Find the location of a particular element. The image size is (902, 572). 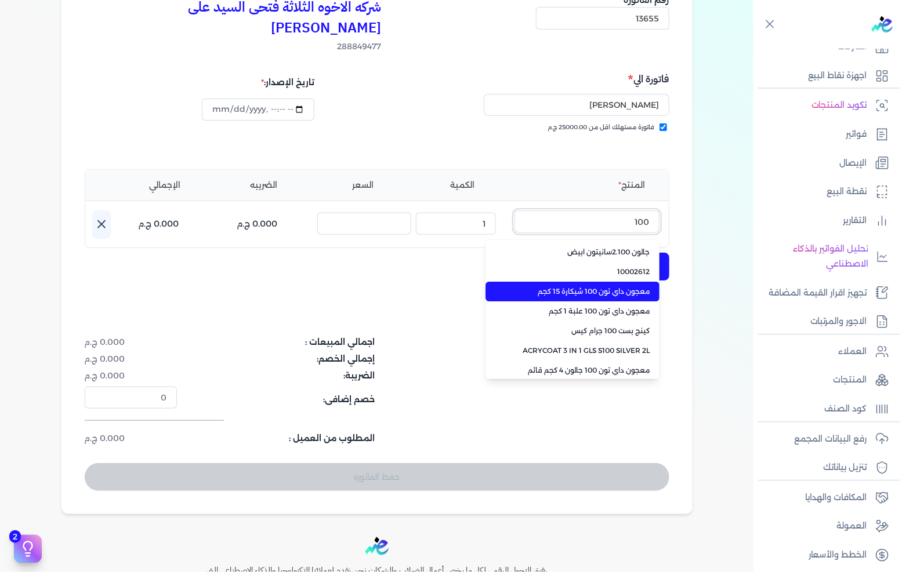

p: كود الصنف is located at coordinates (845, 409).